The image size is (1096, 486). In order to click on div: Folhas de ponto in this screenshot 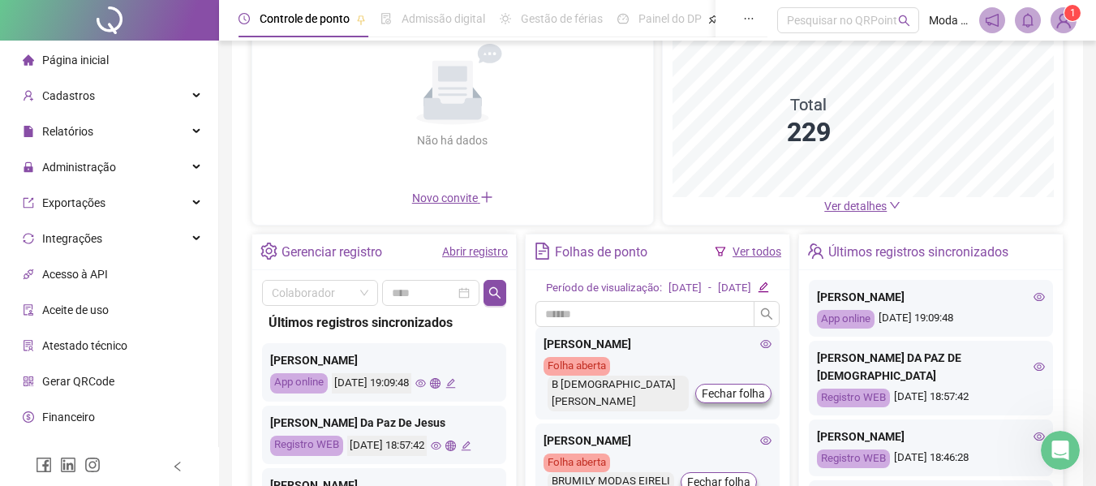, I will do `click(601, 252)`.